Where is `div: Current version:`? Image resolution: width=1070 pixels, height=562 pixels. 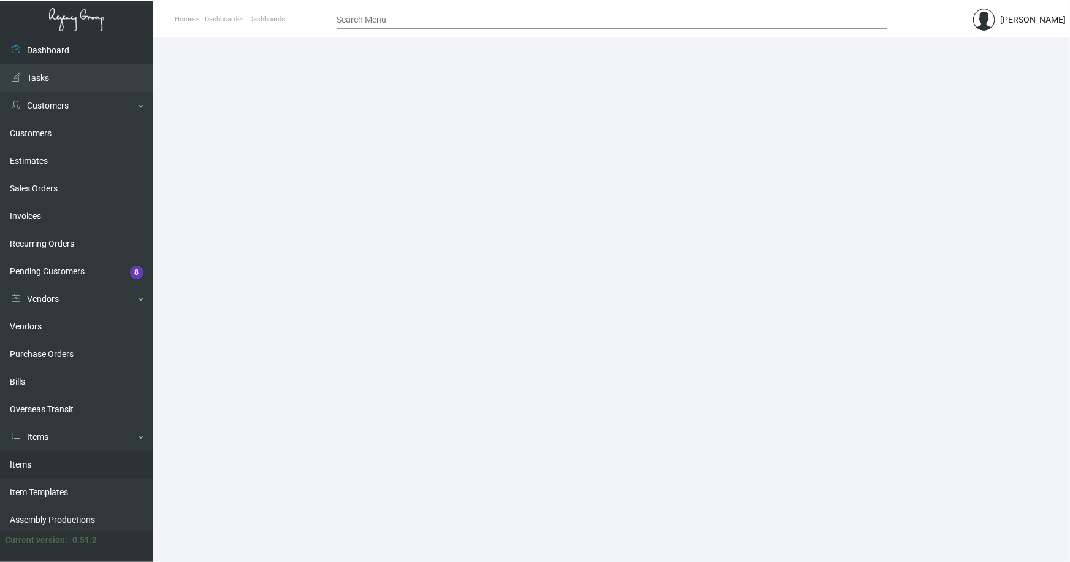
div: Current version: is located at coordinates (36, 540).